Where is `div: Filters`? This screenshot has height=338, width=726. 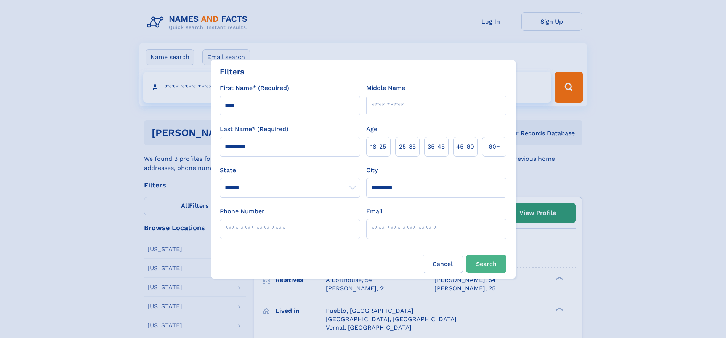
div: Filters is located at coordinates (232, 72).